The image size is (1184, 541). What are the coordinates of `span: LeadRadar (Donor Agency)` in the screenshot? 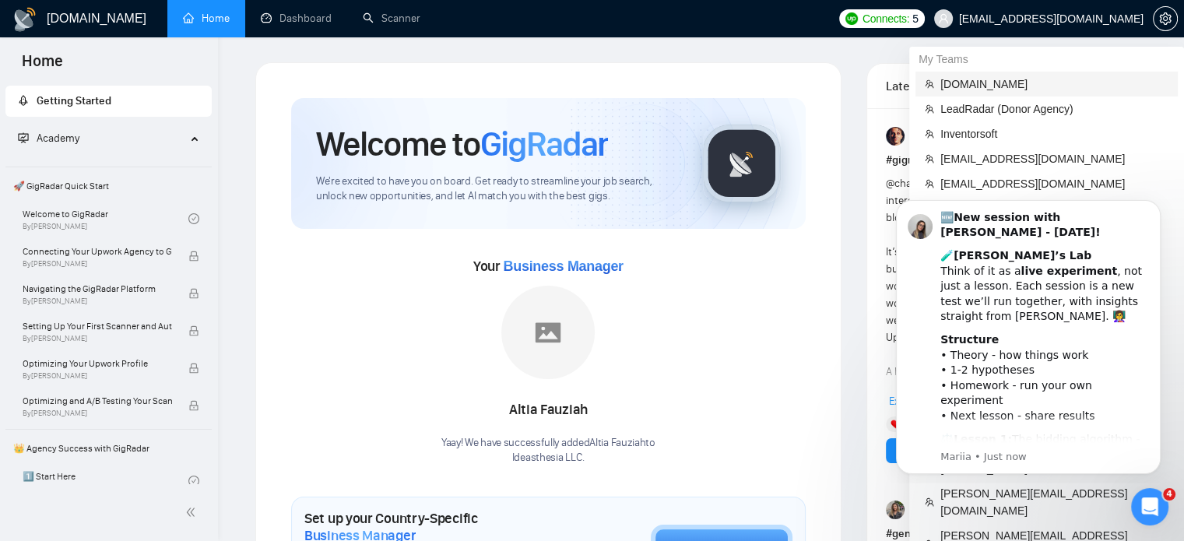 It's located at (1054, 109).